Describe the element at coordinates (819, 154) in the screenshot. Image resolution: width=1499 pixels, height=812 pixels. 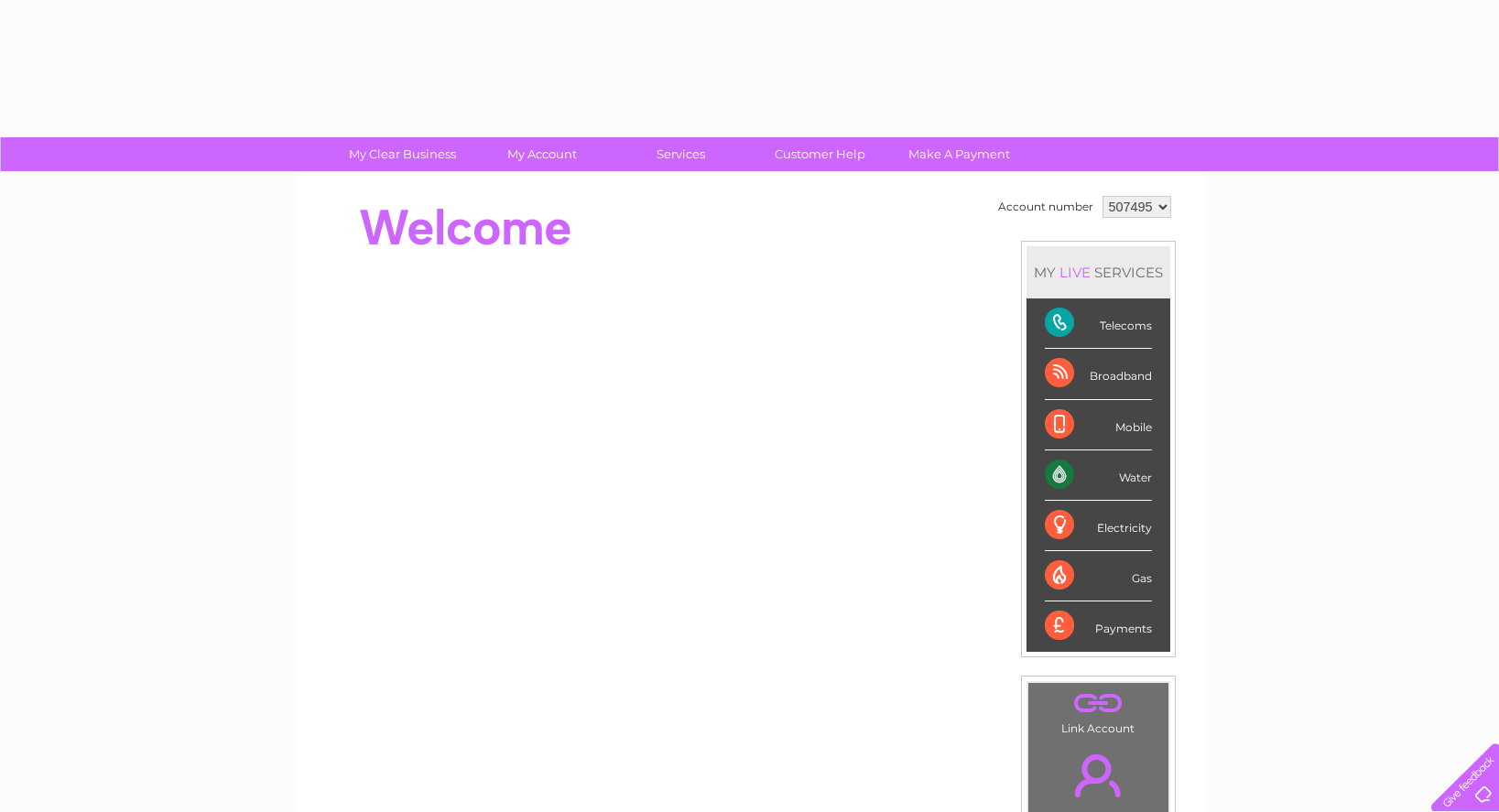
I see `a: Customer Help` at that location.